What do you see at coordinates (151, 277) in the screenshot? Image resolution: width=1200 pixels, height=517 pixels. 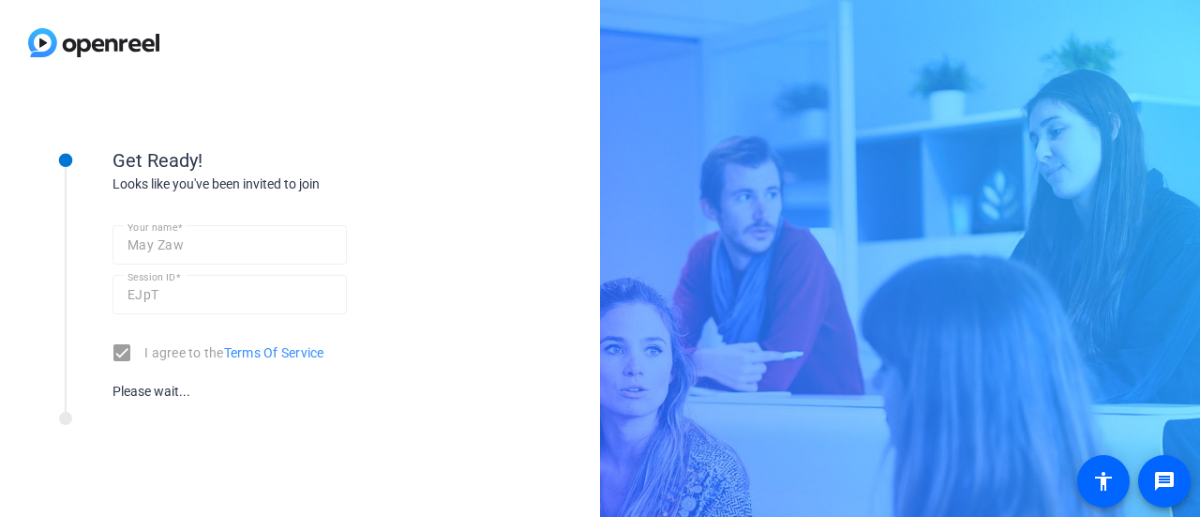 I see `mat-label: Session ID` at bounding box center [151, 277].